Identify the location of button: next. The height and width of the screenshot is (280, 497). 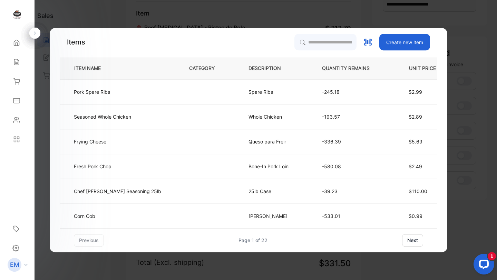
(412, 240).